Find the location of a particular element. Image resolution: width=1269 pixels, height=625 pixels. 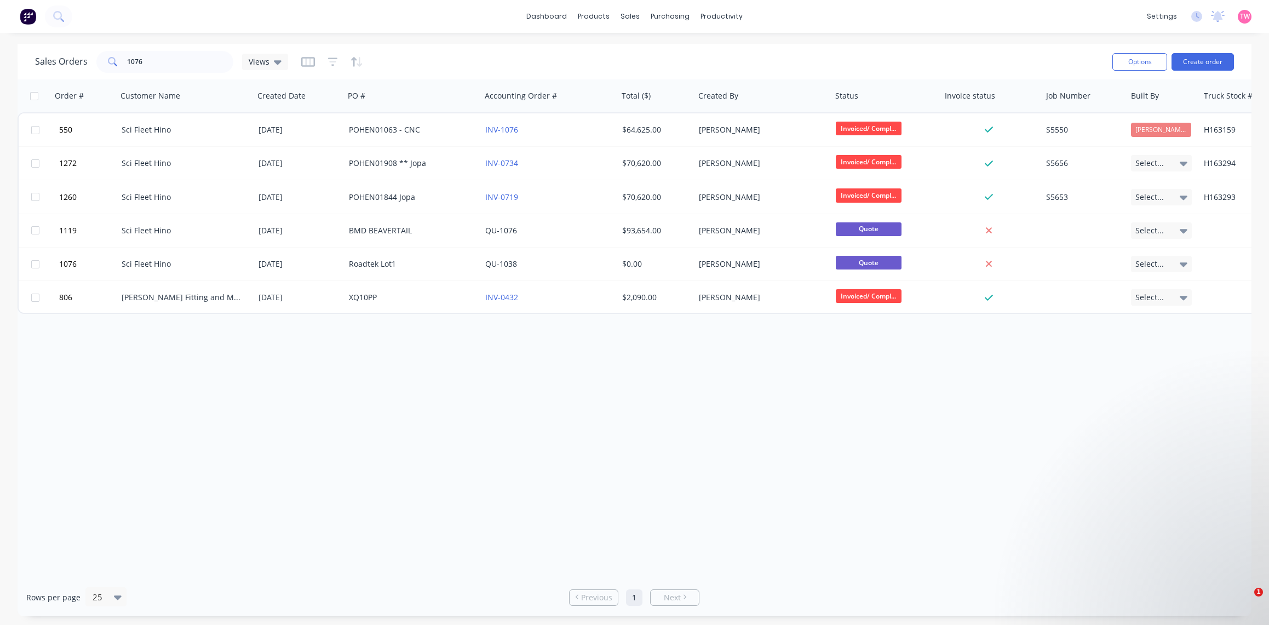

a: Next page is located at coordinates (675, 597).